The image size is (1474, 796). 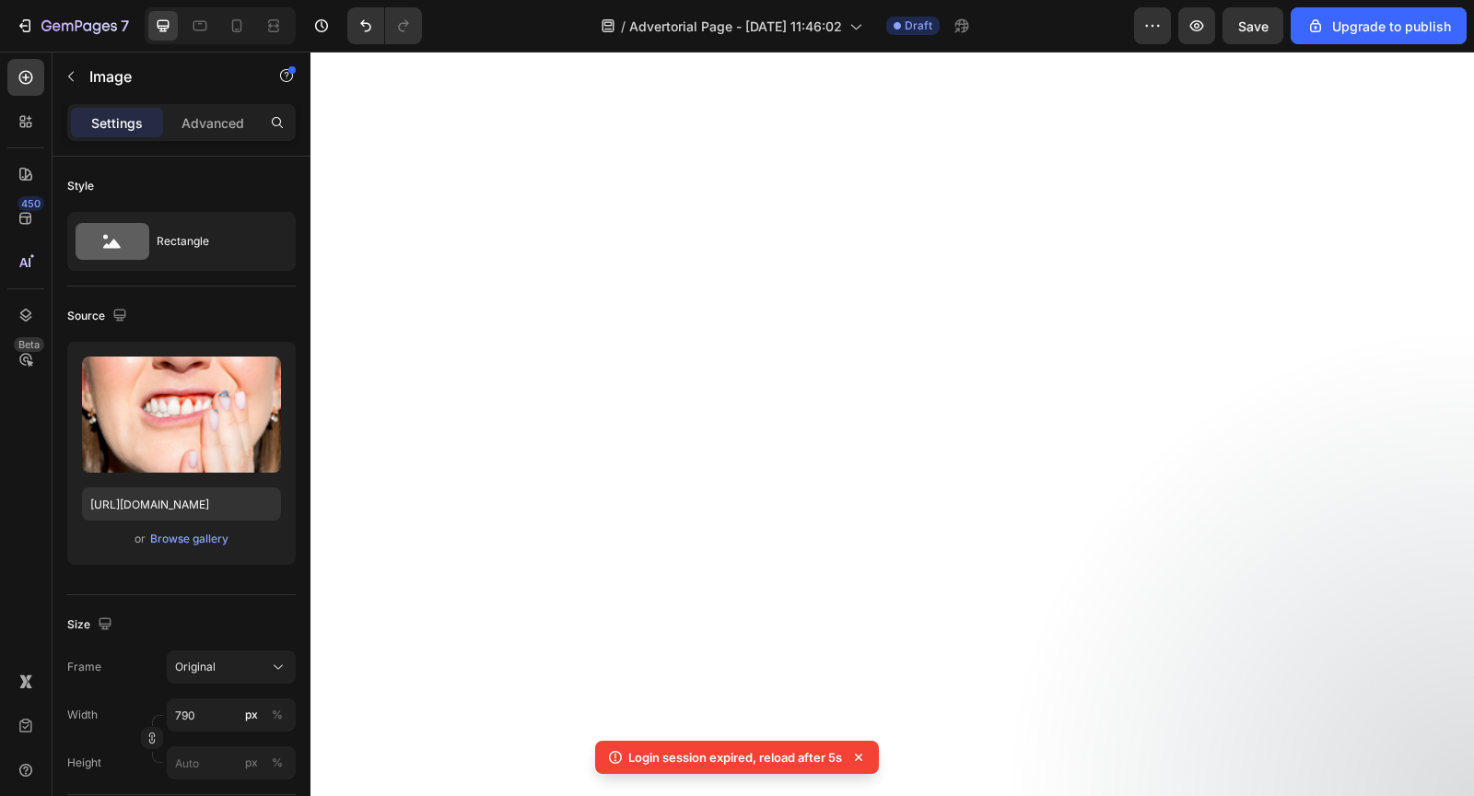 I want to click on button: Browse gallery, so click(x=189, y=539).